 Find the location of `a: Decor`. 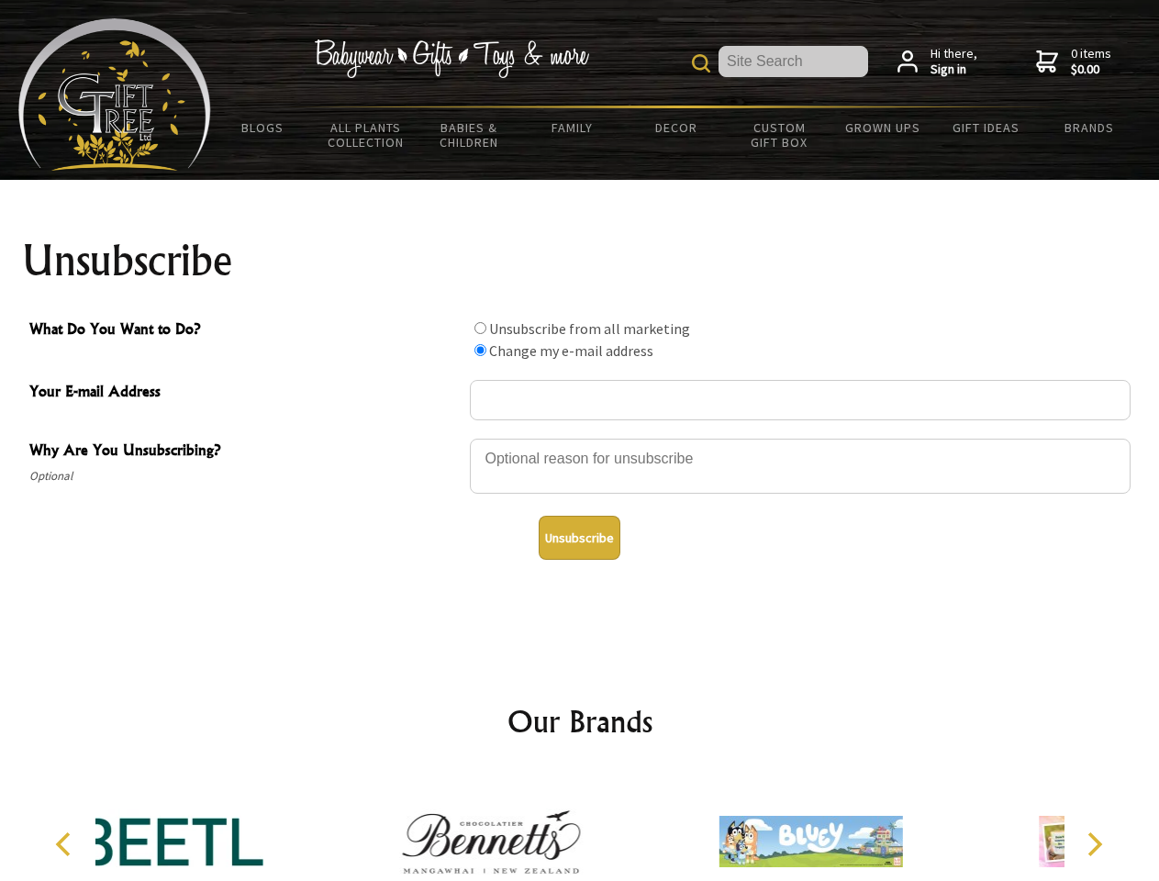

a: Decor is located at coordinates (675, 128).